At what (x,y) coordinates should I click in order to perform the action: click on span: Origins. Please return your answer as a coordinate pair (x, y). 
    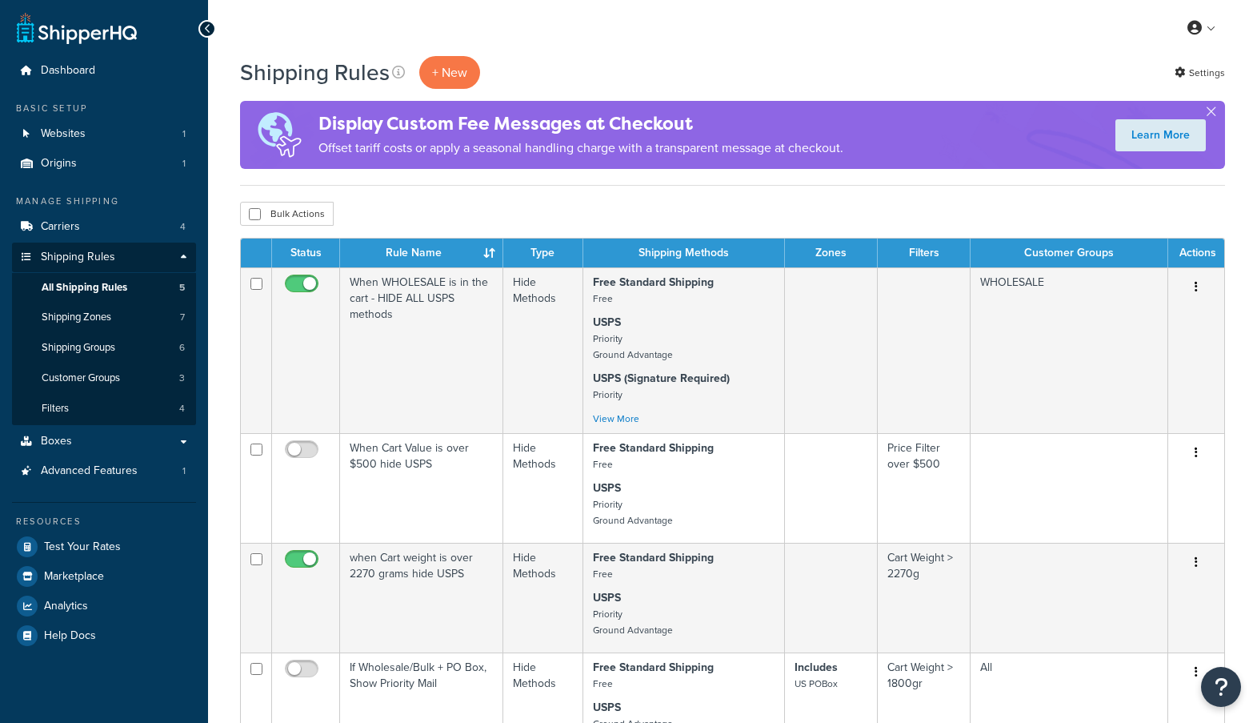
    Looking at the image, I should click on (58, 163).